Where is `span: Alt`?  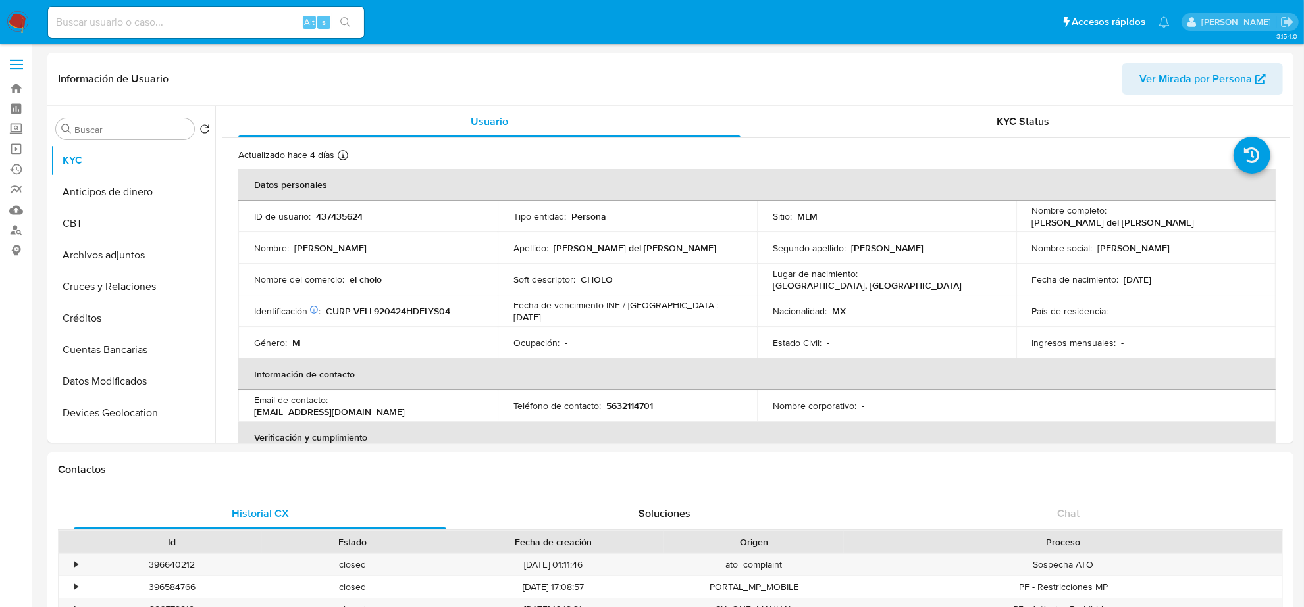
span: Alt is located at coordinates (309, 22).